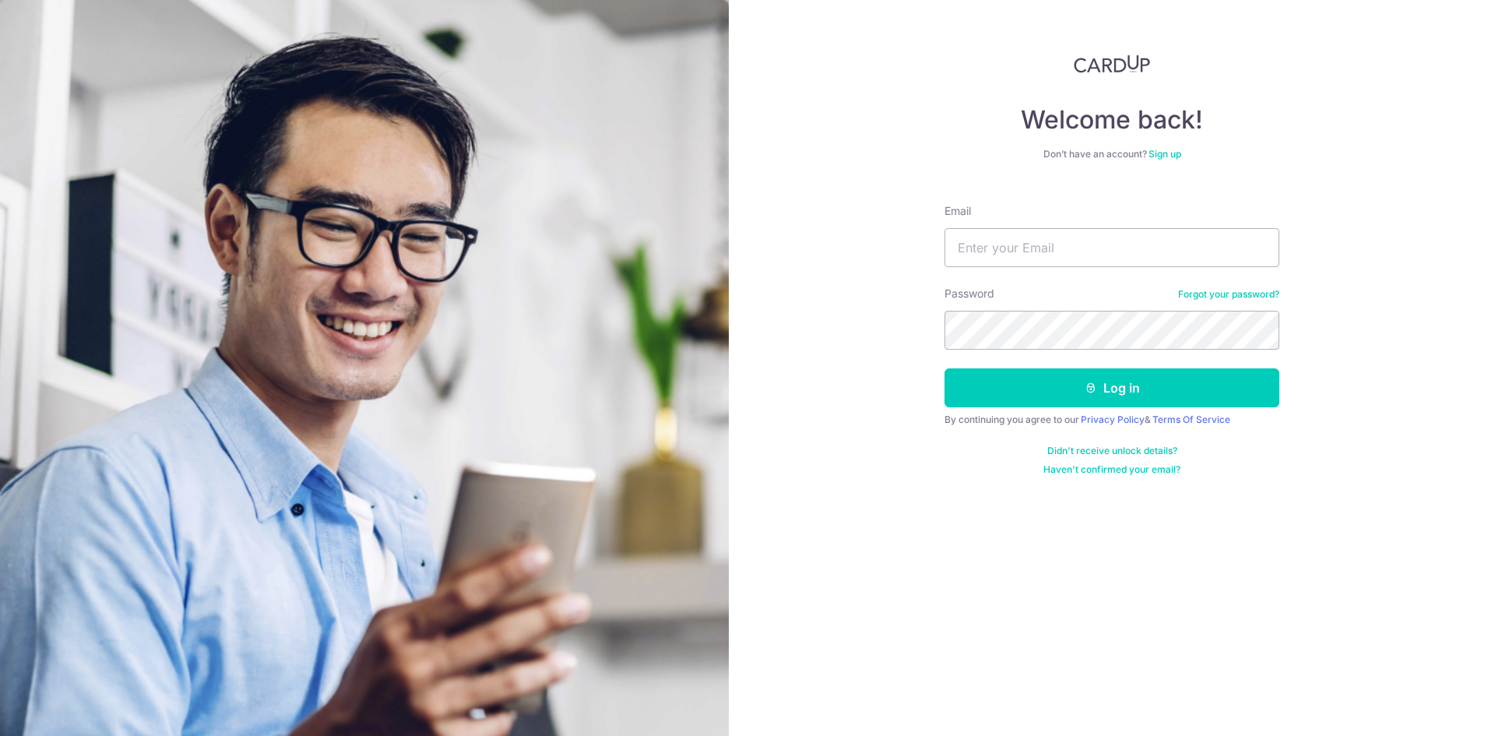 Image resolution: width=1495 pixels, height=736 pixels. I want to click on a: Haven't confirmed your email?, so click(1112, 470).